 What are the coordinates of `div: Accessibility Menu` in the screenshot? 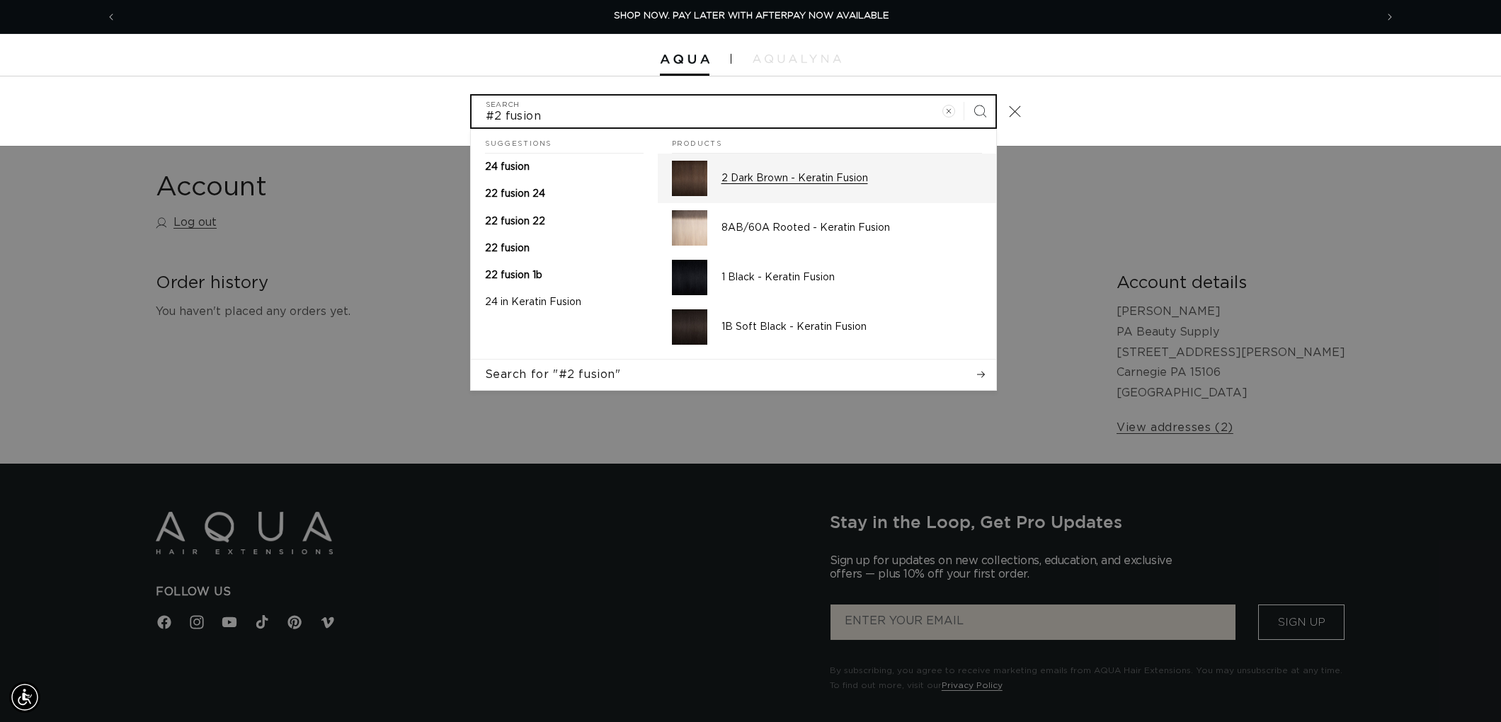 It's located at (25, 697).